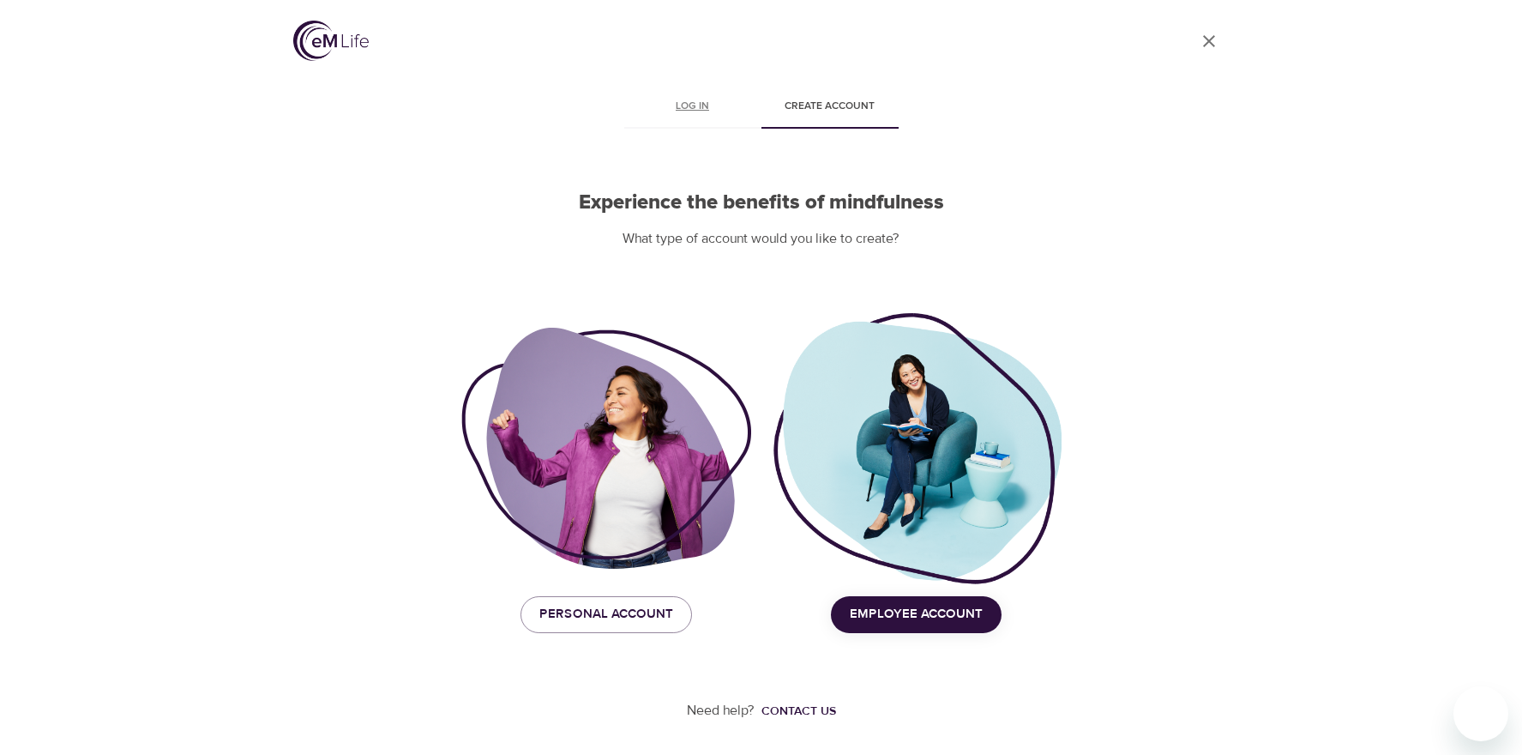 This screenshot has width=1522, height=755. I want to click on h2: Experience the benefits of mindfulness, so click(762, 202).